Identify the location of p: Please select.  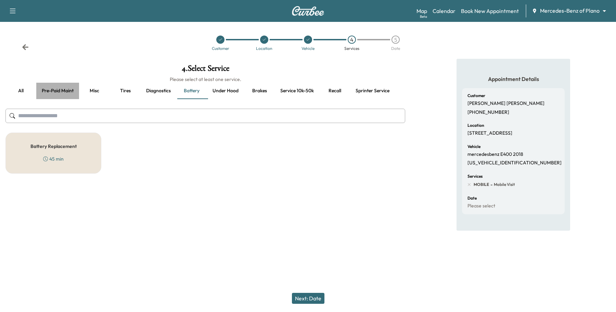
(481, 206).